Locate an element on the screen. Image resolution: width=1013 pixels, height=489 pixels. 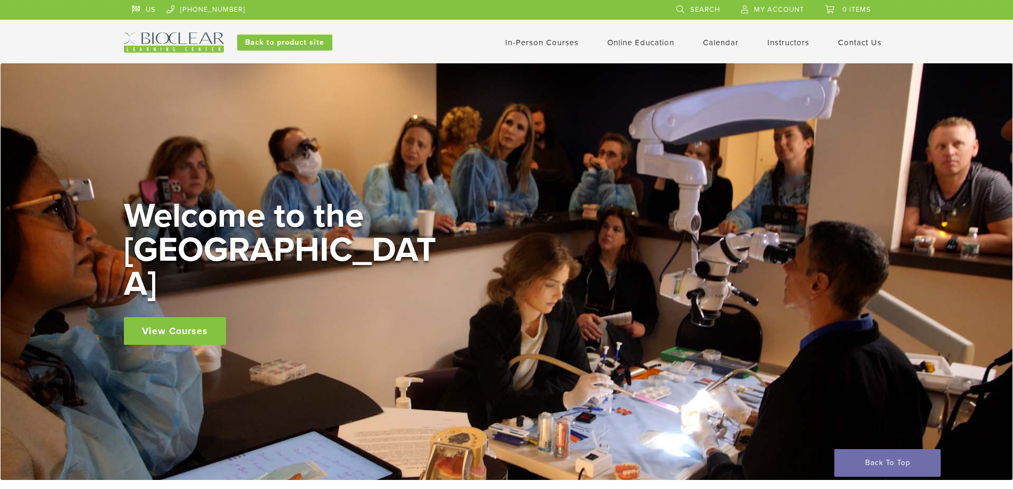
a: Calendar is located at coordinates (720, 43).